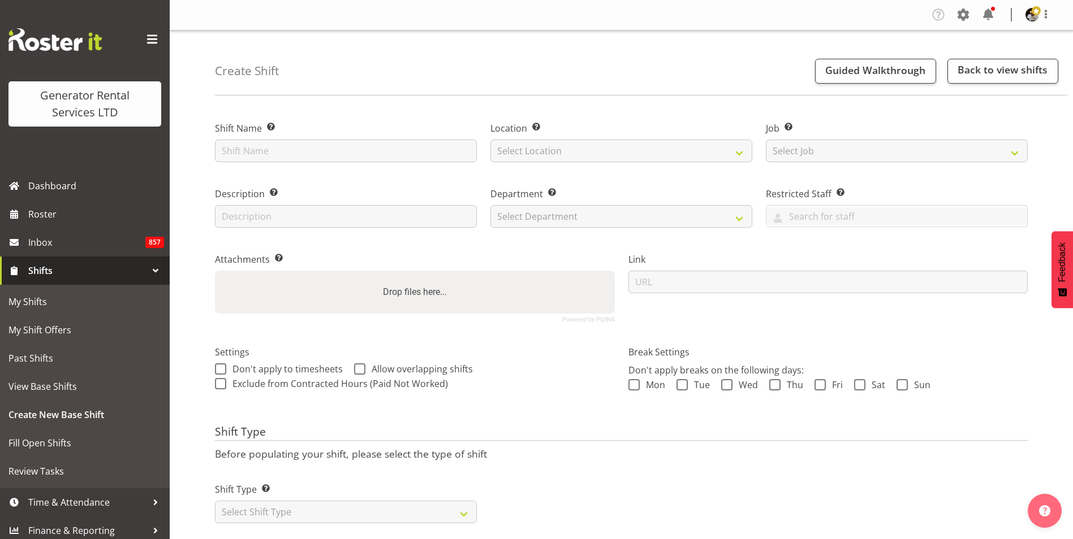  What do you see at coordinates (85, 443) in the screenshot?
I see `a: Fill Open Shifts` at bounding box center [85, 443].